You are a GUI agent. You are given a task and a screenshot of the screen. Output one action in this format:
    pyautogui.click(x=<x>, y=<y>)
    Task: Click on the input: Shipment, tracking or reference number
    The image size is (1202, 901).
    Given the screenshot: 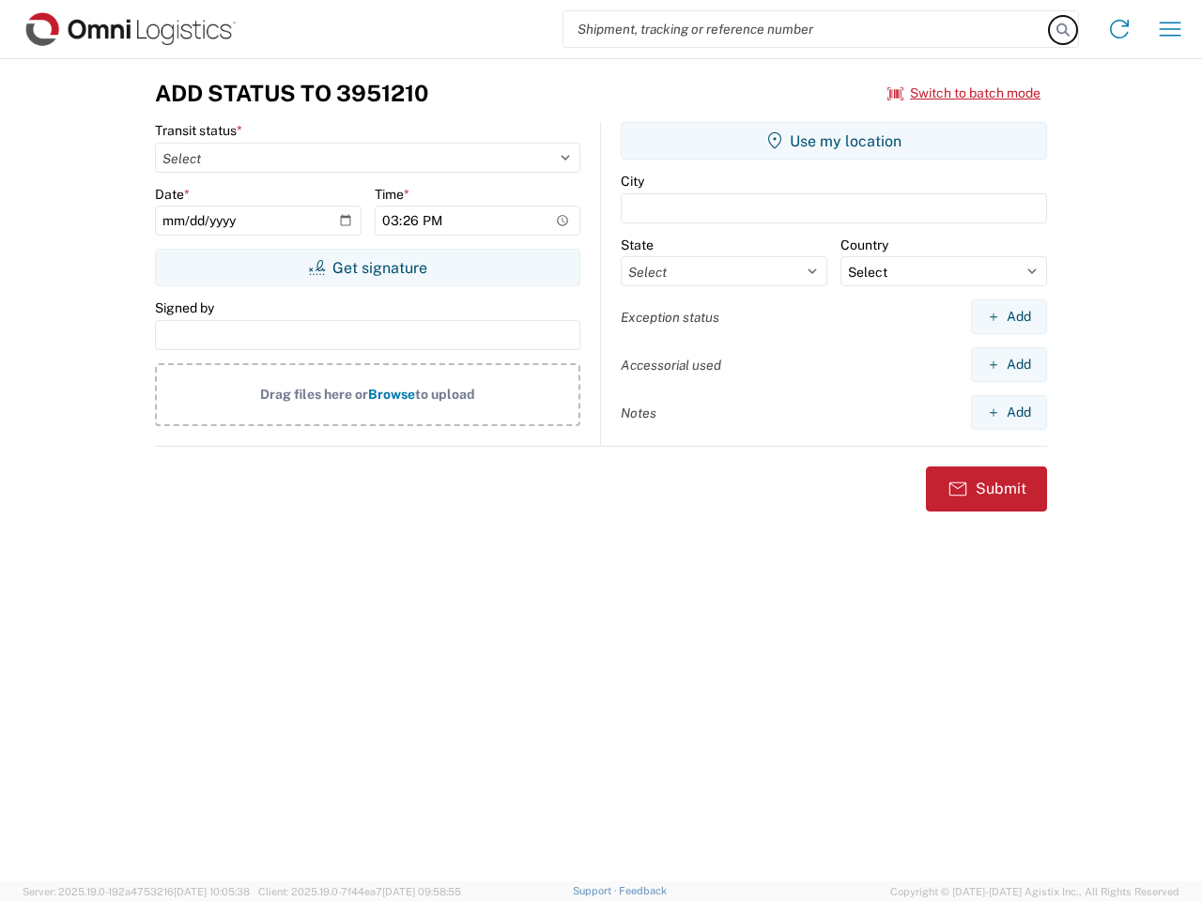 What is the action you would take?
    pyautogui.click(x=807, y=29)
    